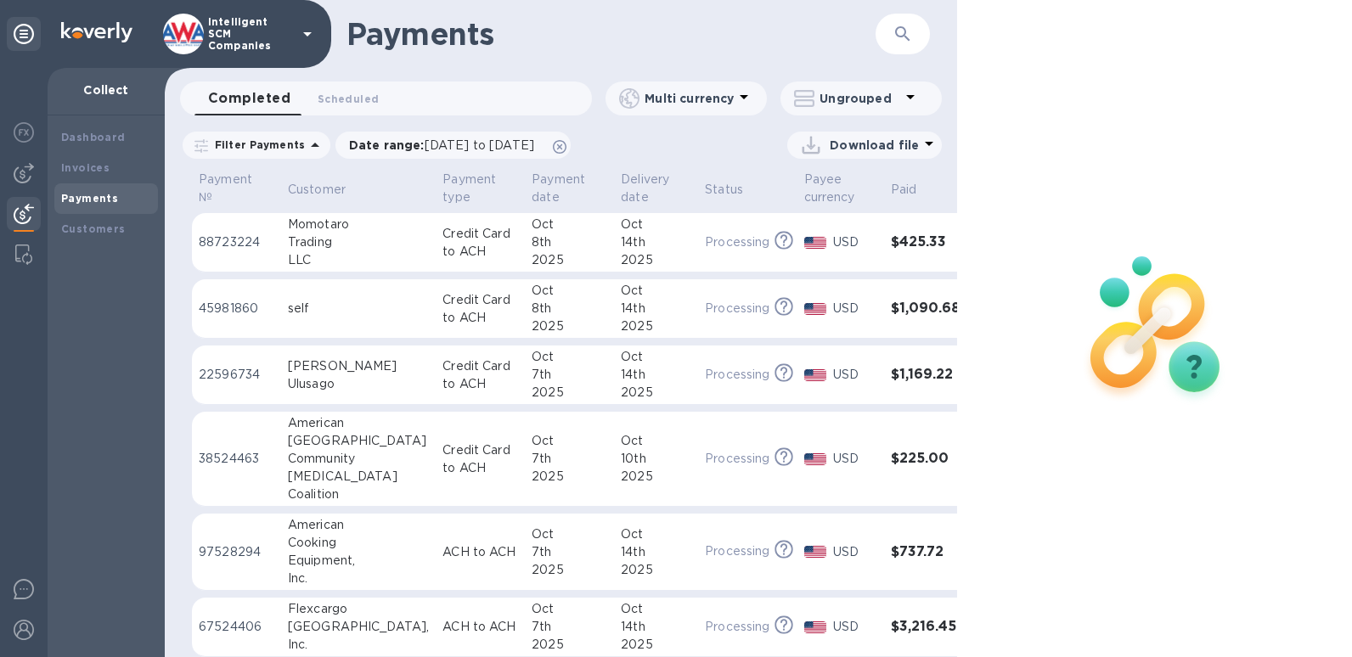  Describe the element at coordinates (358, 560) in the screenshot. I see `div: Equipment,` at that location.